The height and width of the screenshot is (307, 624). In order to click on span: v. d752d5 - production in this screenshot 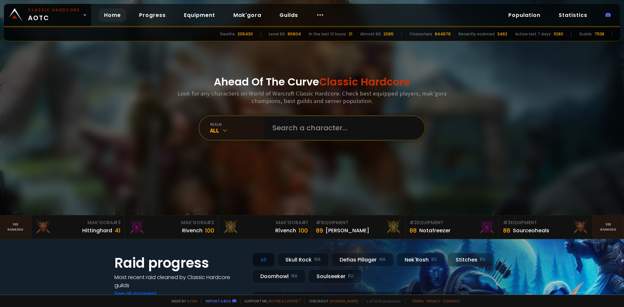, I will do `click(381, 301)`.